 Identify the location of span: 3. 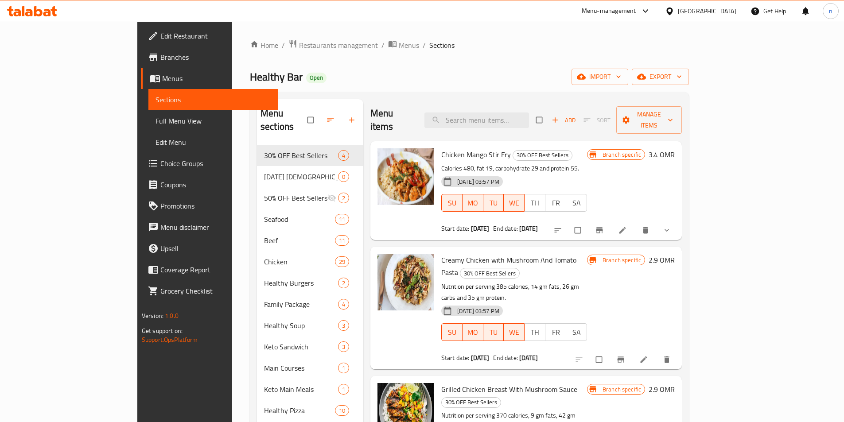
(343, 347).